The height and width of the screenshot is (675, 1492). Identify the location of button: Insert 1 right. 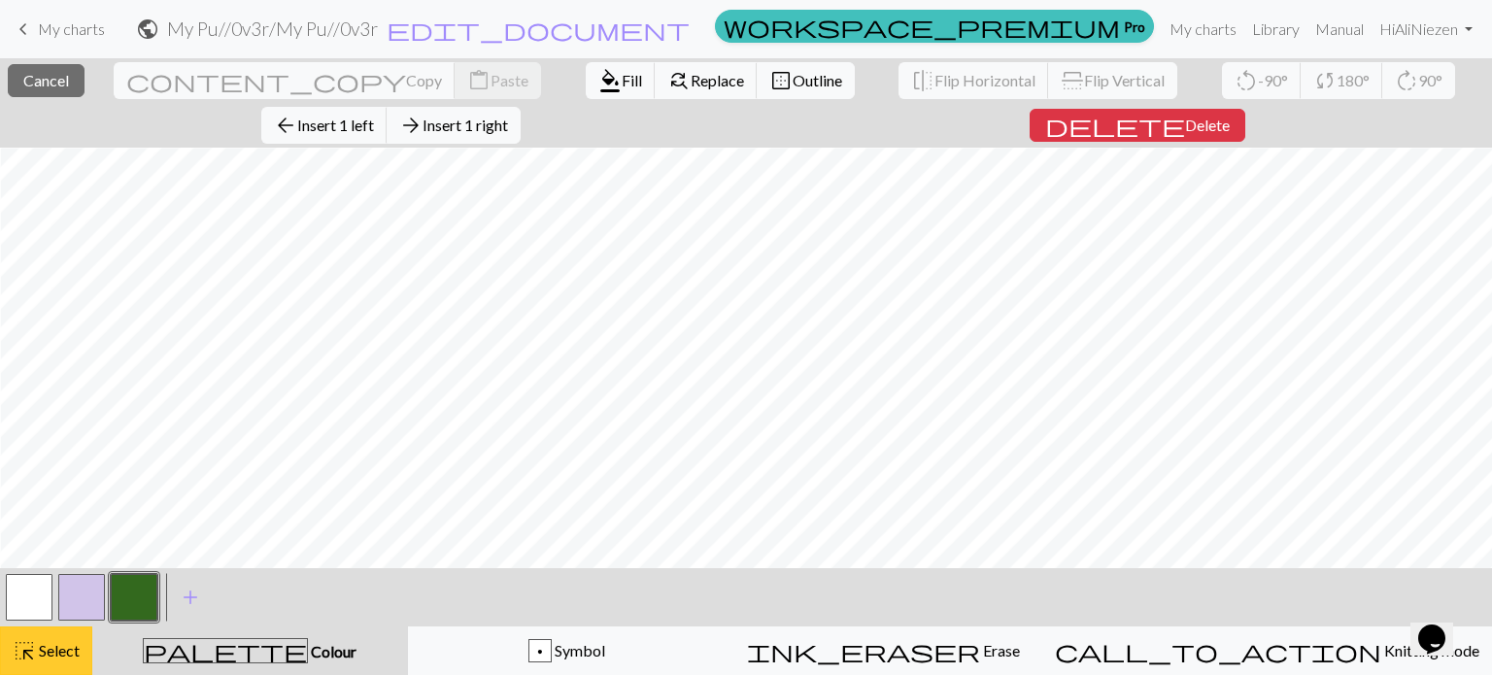
(454, 125).